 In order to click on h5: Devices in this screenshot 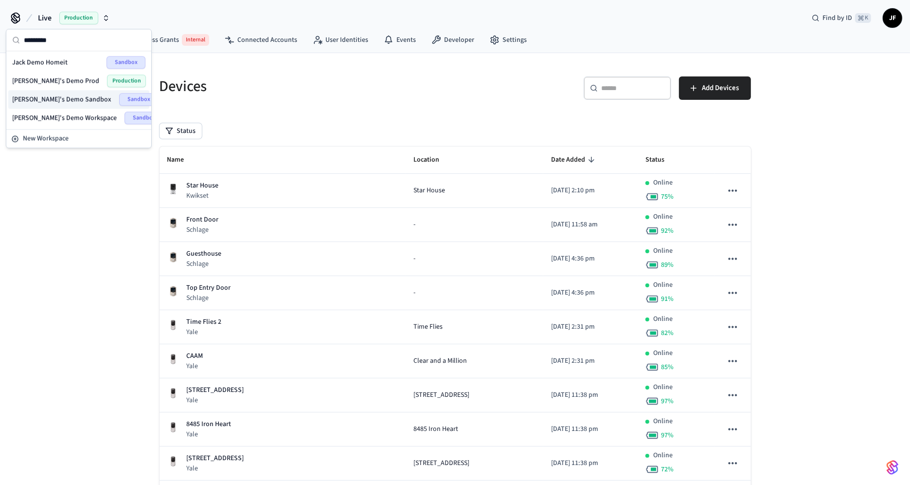, I will do `click(305, 86)`.